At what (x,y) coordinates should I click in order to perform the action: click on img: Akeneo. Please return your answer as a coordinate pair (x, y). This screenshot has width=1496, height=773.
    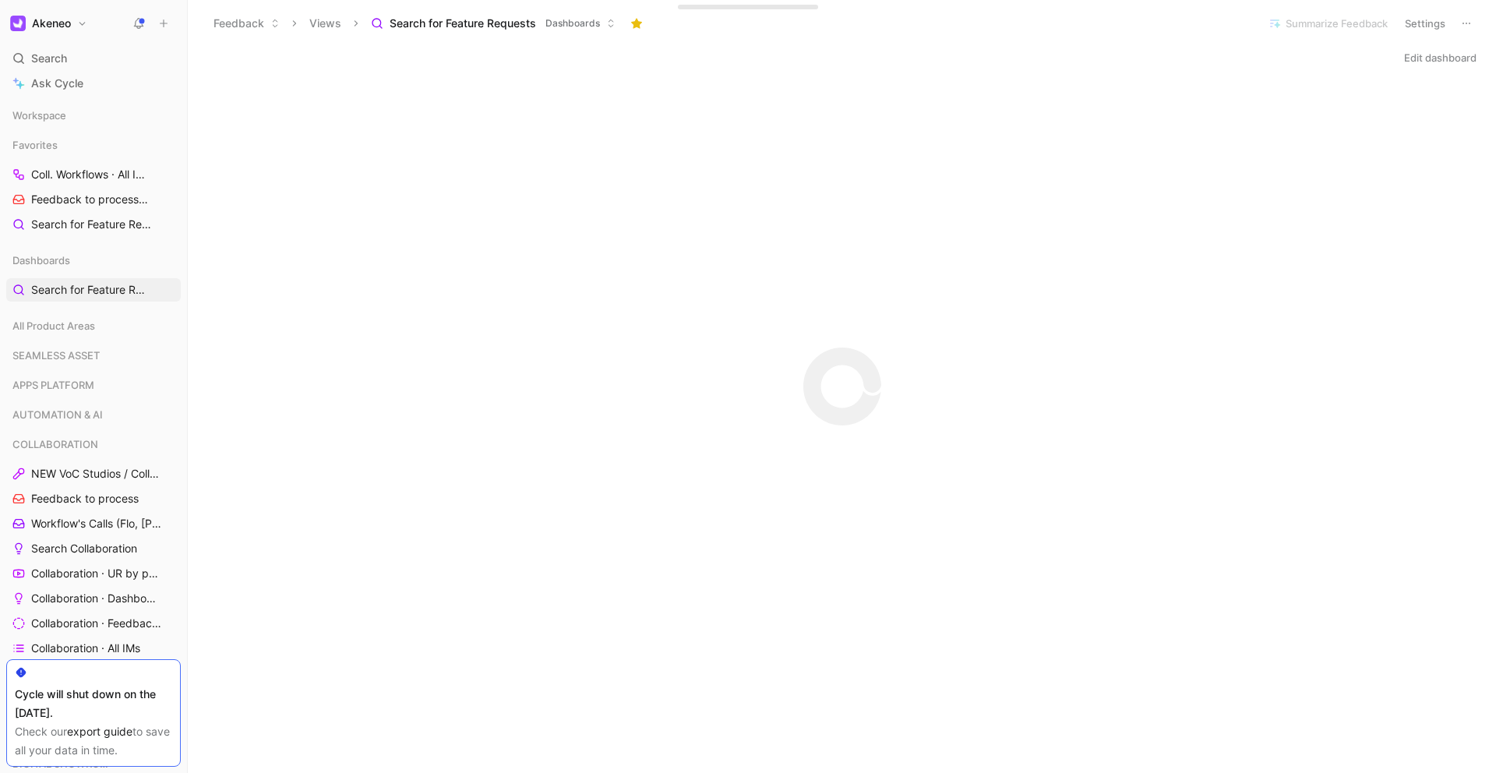
    Looking at the image, I should click on (18, 23).